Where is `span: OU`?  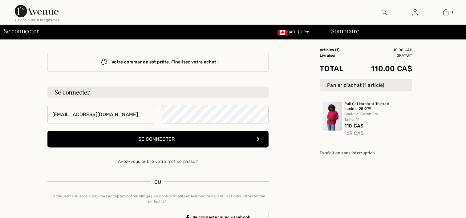
span: OU is located at coordinates (158, 182).